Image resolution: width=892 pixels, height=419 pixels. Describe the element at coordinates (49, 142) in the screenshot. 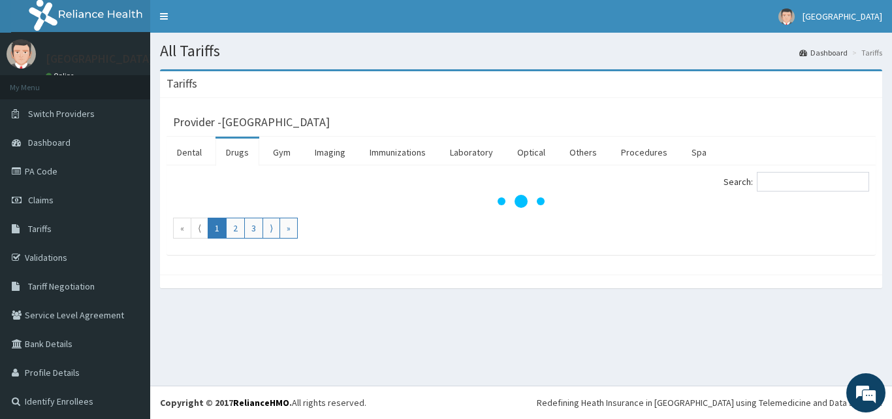

I see `span: Dashboard` at that location.